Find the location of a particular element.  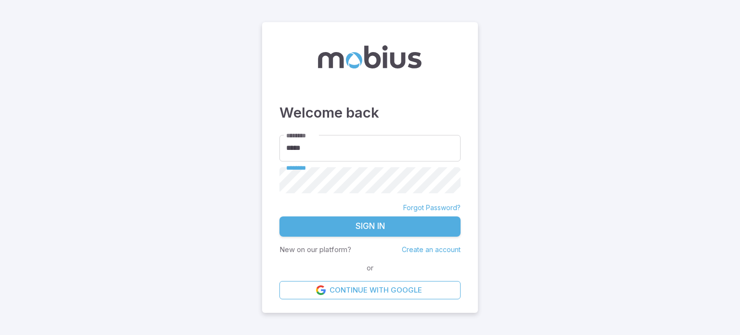

a: Create an account is located at coordinates (431, 249).